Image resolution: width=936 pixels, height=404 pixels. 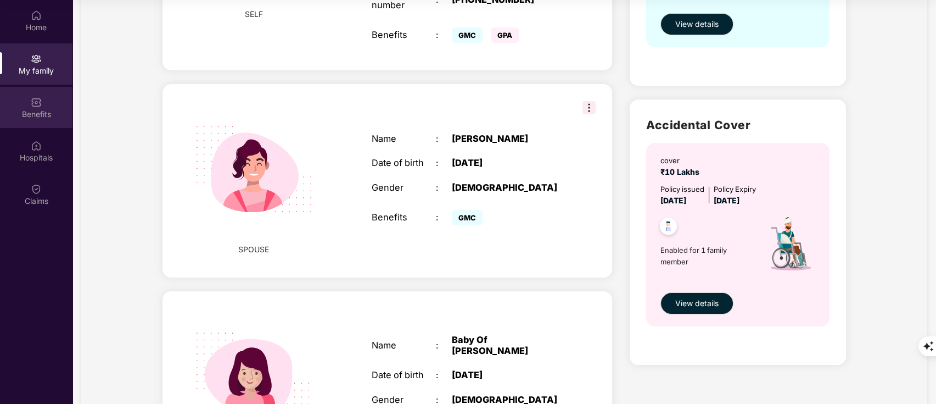 What do you see at coordinates (36, 189) in the screenshot?
I see `img: svg+xml;base64,PHN2ZyBpZD0iQ2xhaW0iIHhtbG5zPSJodHRwOi8vd3d3LnczLm9yZy8yMDAwL3N2ZyIgd2lkdGg9IjIwIi...` at bounding box center [36, 189].